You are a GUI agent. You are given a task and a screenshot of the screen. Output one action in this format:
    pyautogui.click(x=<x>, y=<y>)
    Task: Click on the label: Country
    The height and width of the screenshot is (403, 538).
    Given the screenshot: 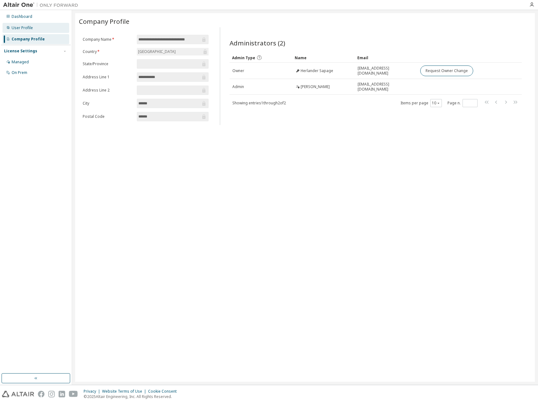 What is the action you would take?
    pyautogui.click(x=108, y=52)
    